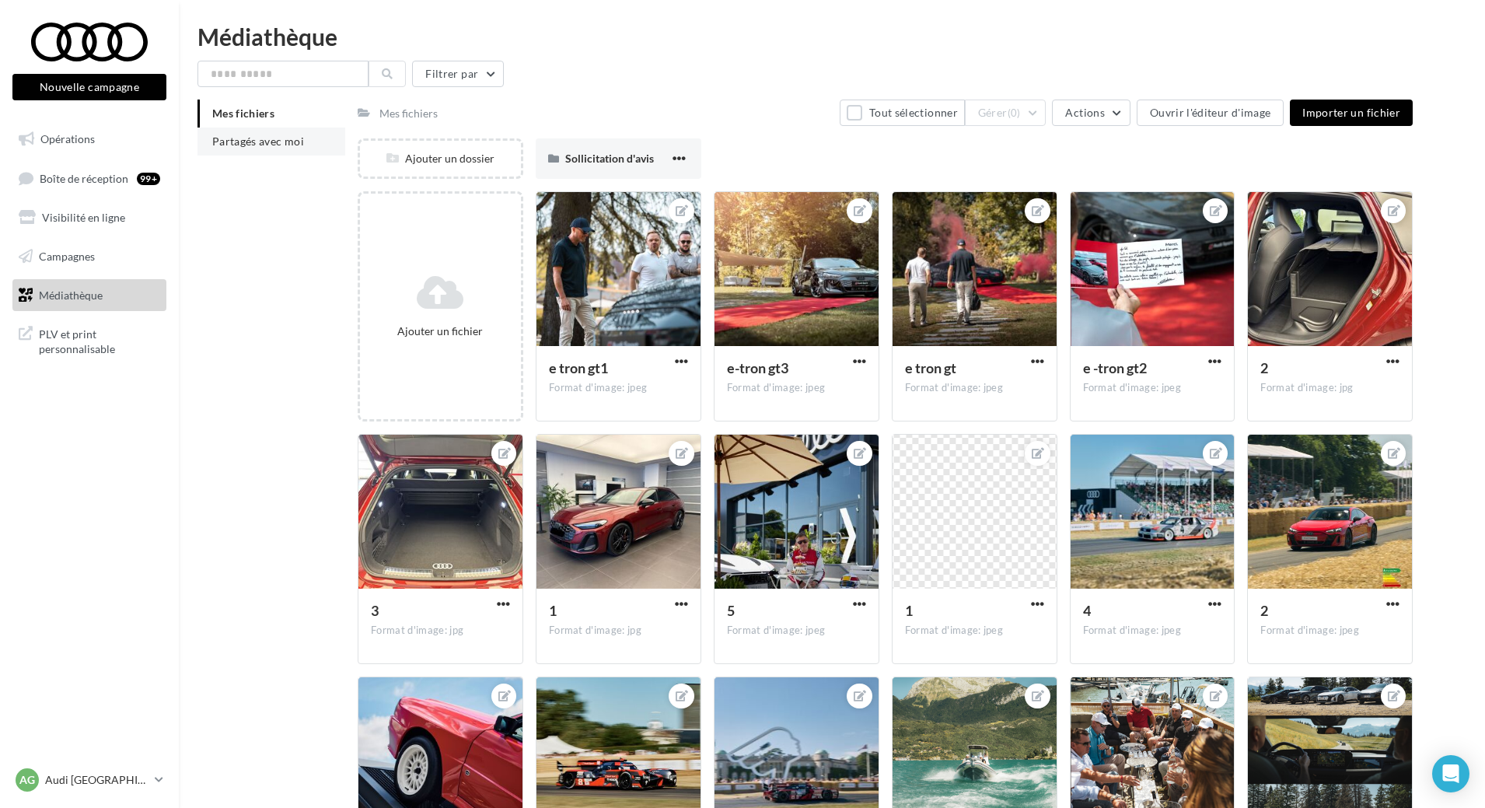  I want to click on button: Actions, so click(1091, 113).